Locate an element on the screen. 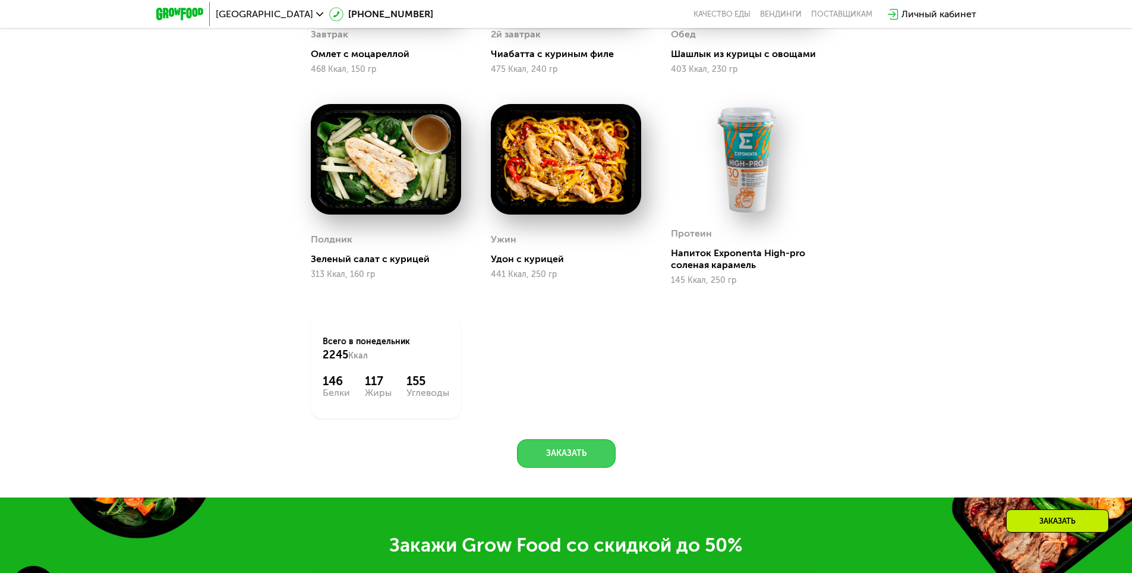  div: Всего в понедельник is located at coordinates (386, 349).